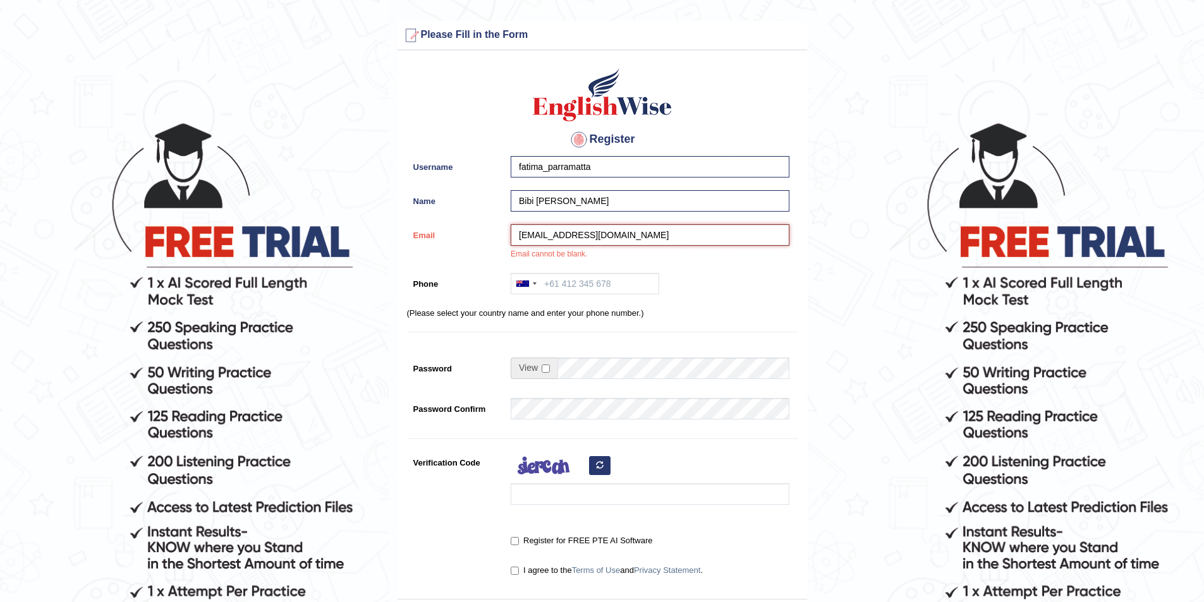  Describe the element at coordinates (602, 140) in the screenshot. I see `h4: Register` at that location.